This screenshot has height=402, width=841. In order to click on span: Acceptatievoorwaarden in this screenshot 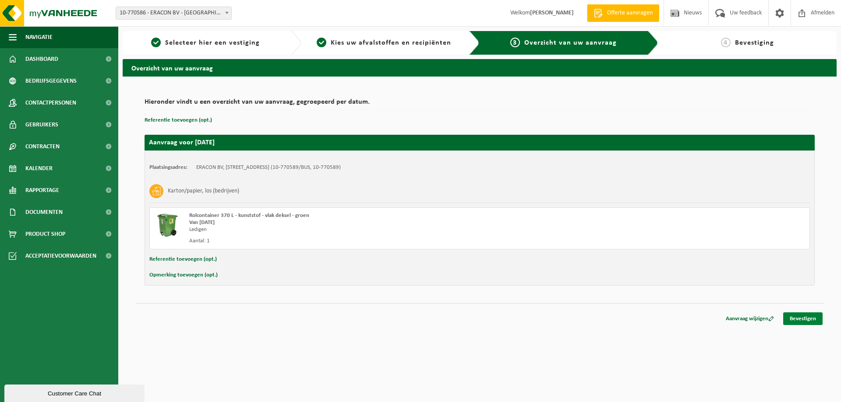, I will do `click(61, 256)`.